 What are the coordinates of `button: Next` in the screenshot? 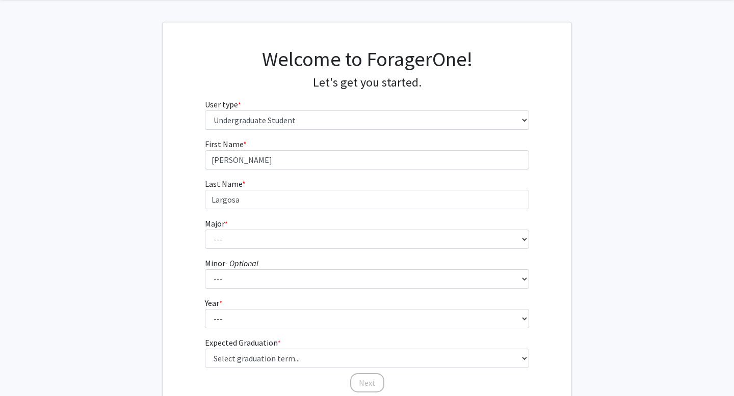 It's located at (367, 383).